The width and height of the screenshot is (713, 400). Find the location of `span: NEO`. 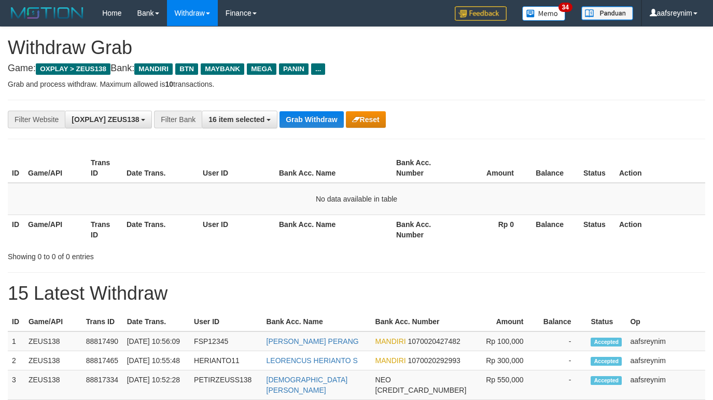

span: NEO is located at coordinates (383, 379).